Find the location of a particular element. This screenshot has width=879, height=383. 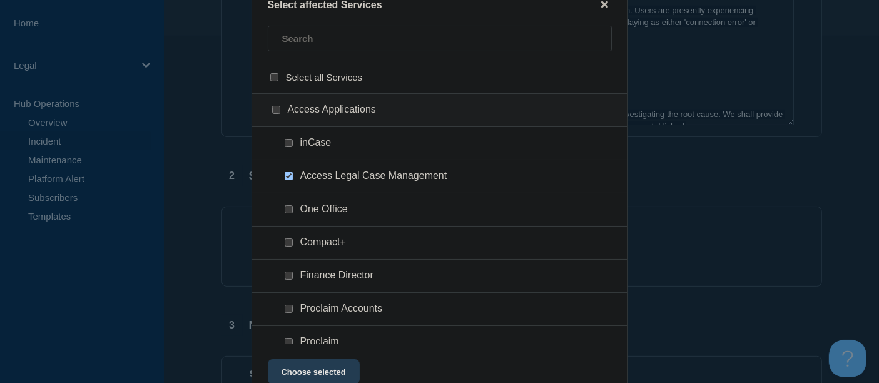

span: Finance Director is located at coordinates (337, 276).